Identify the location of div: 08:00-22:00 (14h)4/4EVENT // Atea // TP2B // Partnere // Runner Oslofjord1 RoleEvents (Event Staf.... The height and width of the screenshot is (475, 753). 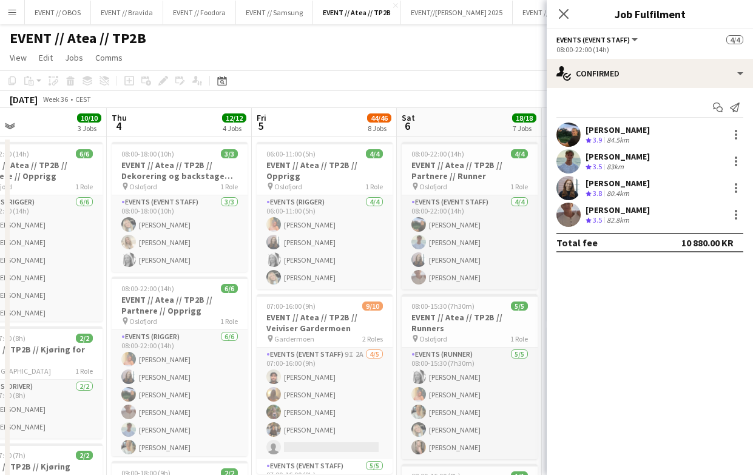
(469, 215).